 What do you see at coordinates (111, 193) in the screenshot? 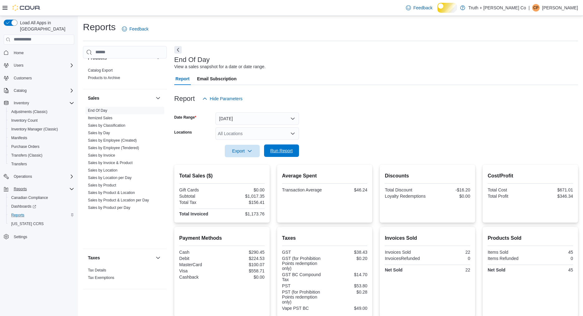
I see `span: Sales by Product & Location` at bounding box center [111, 193].